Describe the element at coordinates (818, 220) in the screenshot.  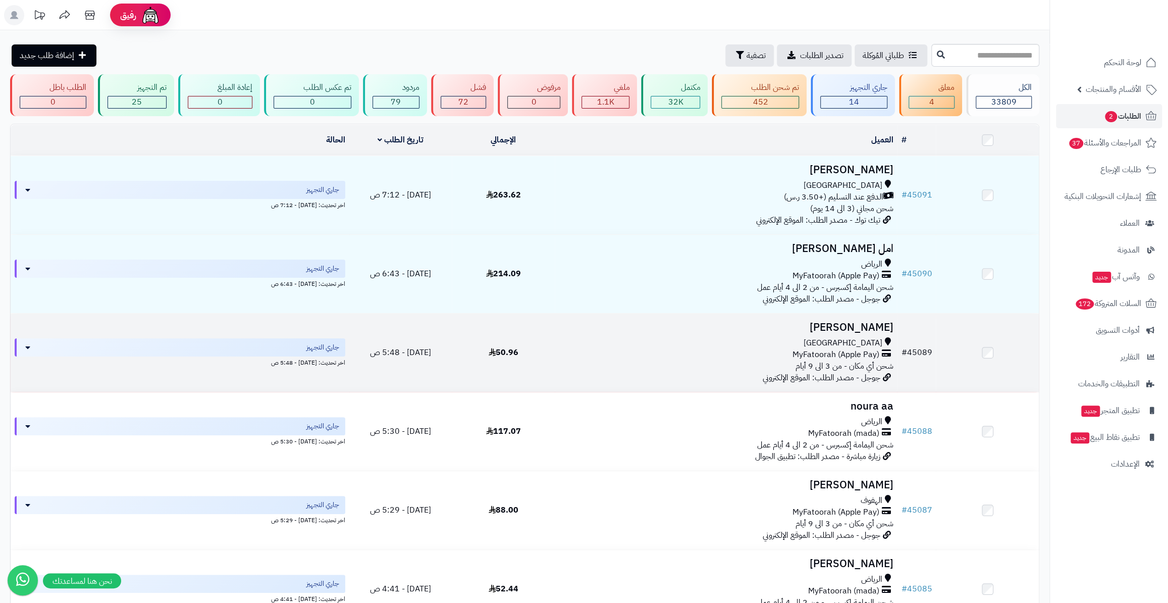
I see `span: تيك توك - مصدر الطلب: الموقع الإلكتروني` at that location.